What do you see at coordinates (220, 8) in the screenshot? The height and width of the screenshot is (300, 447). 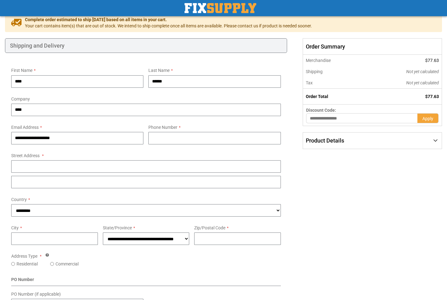 I see `a: store logo` at bounding box center [220, 8].